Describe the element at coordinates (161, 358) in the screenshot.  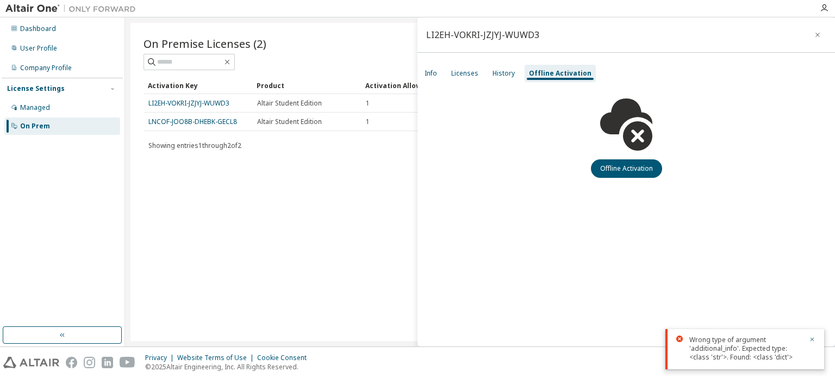
I see `div: Privacy` at that location.